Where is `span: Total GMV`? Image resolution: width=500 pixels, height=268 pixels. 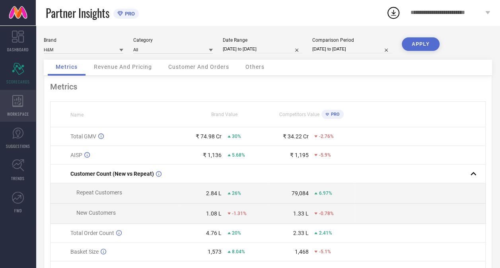 span: Total GMV is located at coordinates (83, 137).